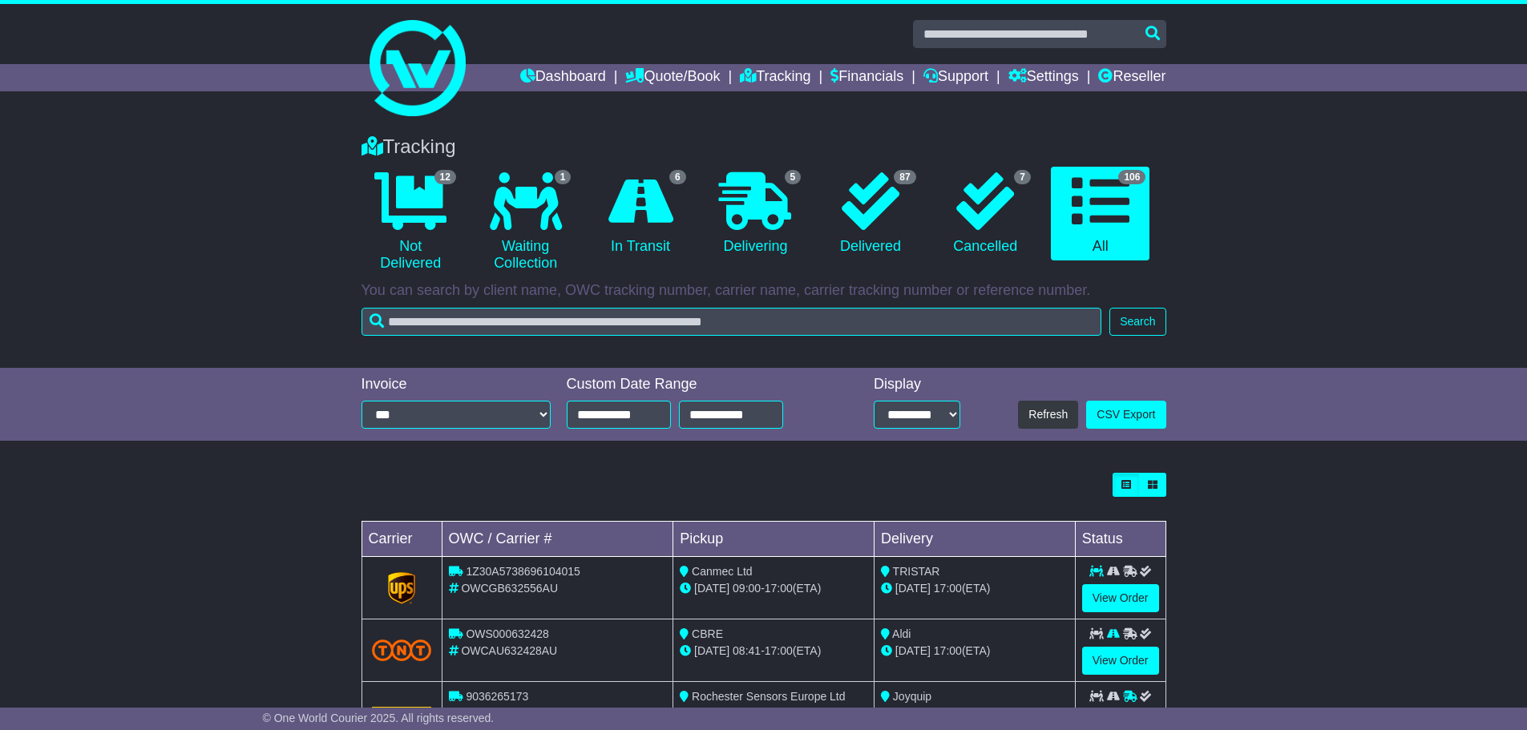 This screenshot has height=730, width=1527. Describe the element at coordinates (1022, 177) in the screenshot. I see `span: 7` at that location.